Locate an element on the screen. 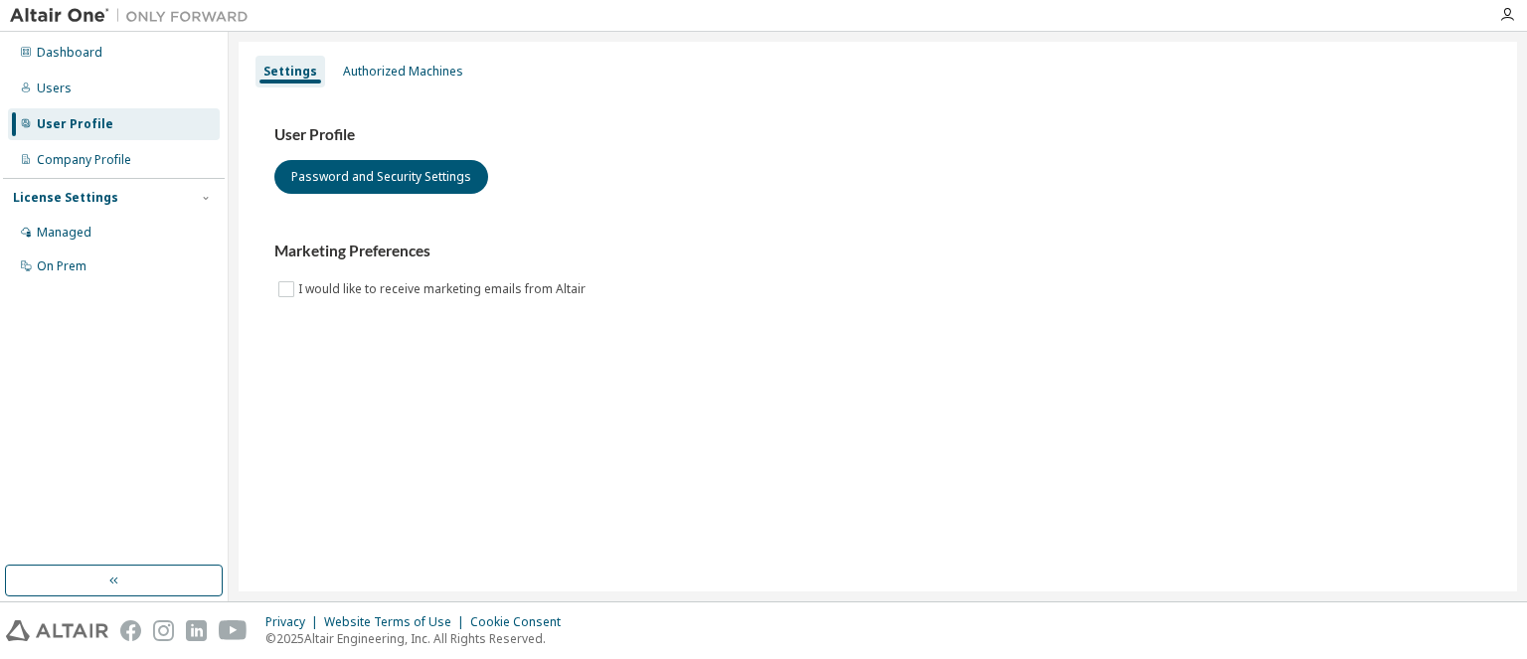 The height and width of the screenshot is (659, 1527). button: Password and Security Settings is located at coordinates (381, 177).